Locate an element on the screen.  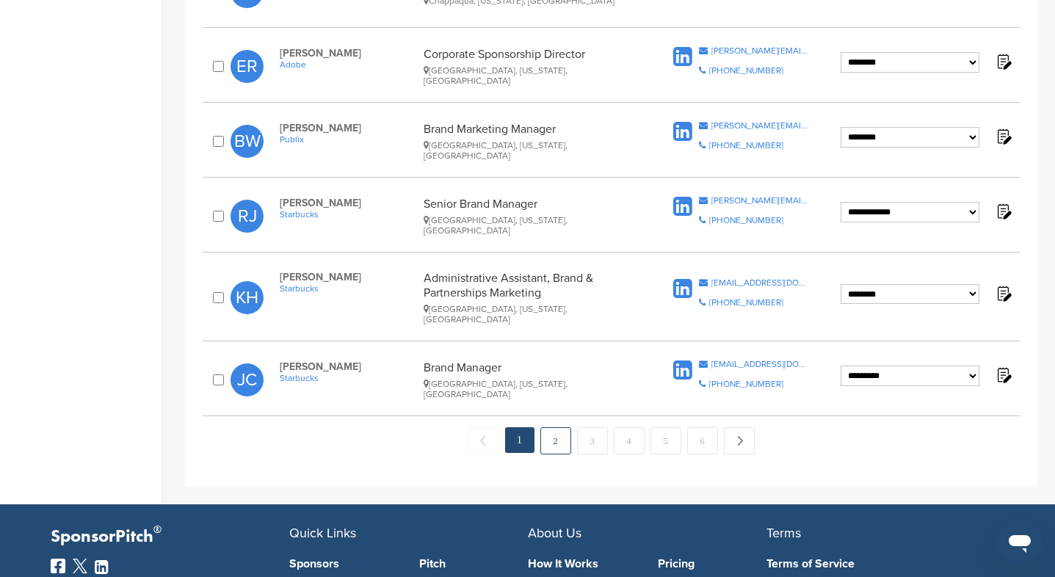
span: JC is located at coordinates (247, 380).